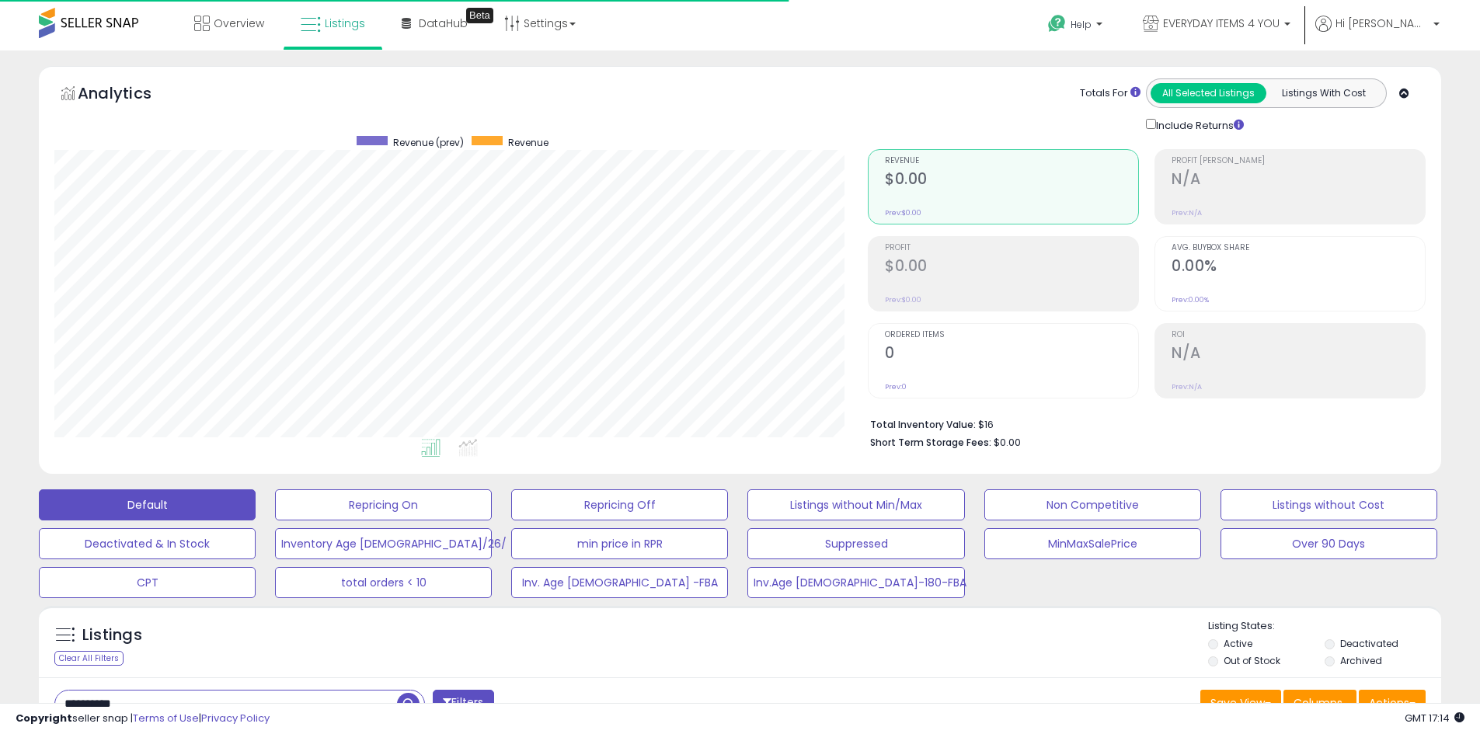  Describe the element at coordinates (1080, 24) in the screenshot. I see `span: Help` at that location.